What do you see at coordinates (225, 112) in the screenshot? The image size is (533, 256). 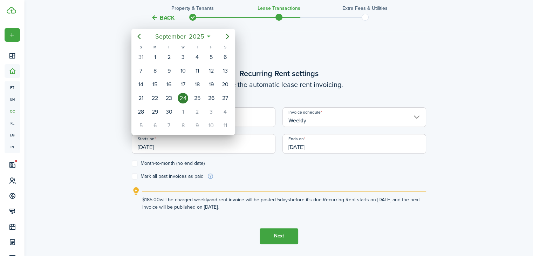 I see `div: Saturday, October 4, 2025` at bounding box center [225, 112].